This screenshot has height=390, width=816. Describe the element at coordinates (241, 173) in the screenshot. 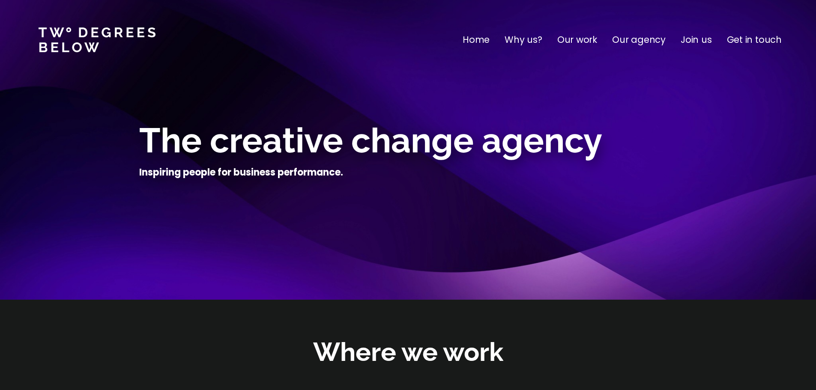

I see `h4: Inspiring people for business performance.` at that location.